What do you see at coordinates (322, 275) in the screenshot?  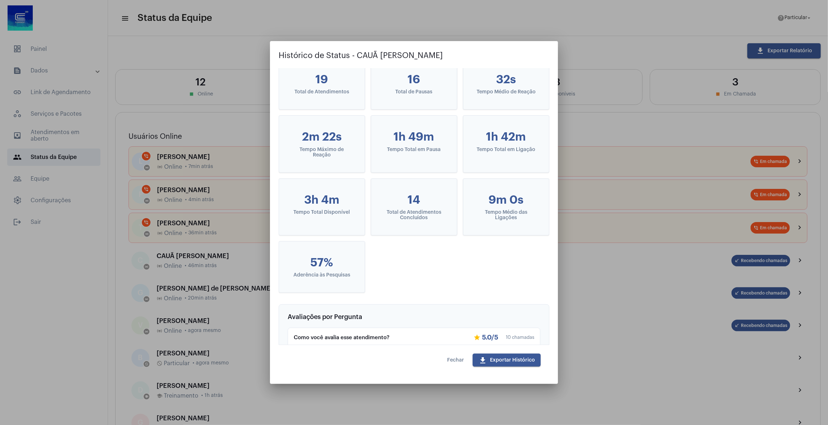 I see `div: Aderência às Pesquisas` at bounding box center [322, 275].